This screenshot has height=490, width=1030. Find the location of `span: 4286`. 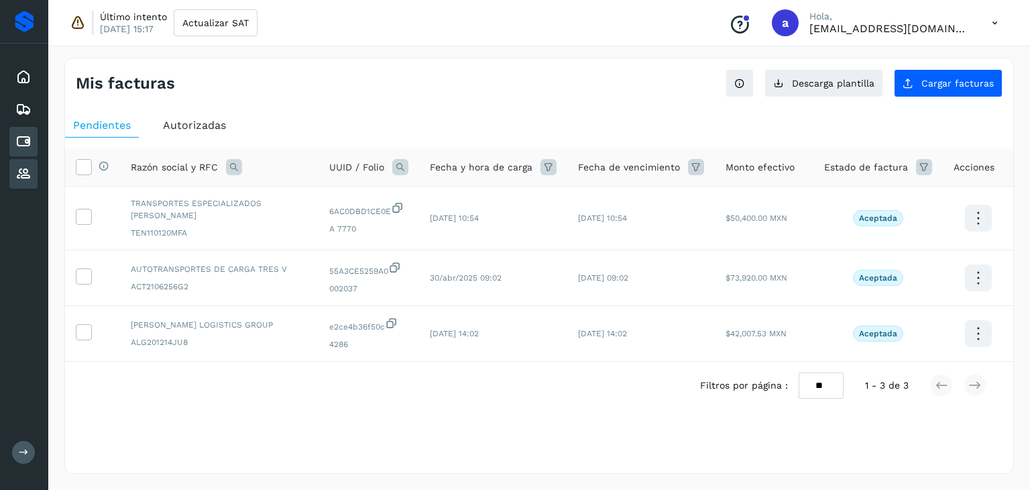

span: 4286 is located at coordinates (369, 344).